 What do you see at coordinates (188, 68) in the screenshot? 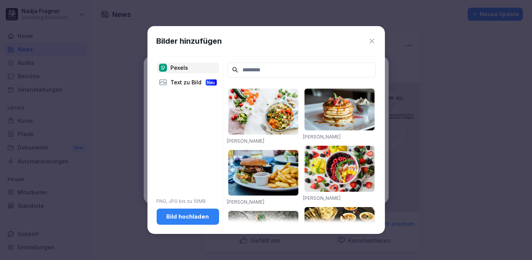
I see `div: Pexels` at bounding box center [188, 68].